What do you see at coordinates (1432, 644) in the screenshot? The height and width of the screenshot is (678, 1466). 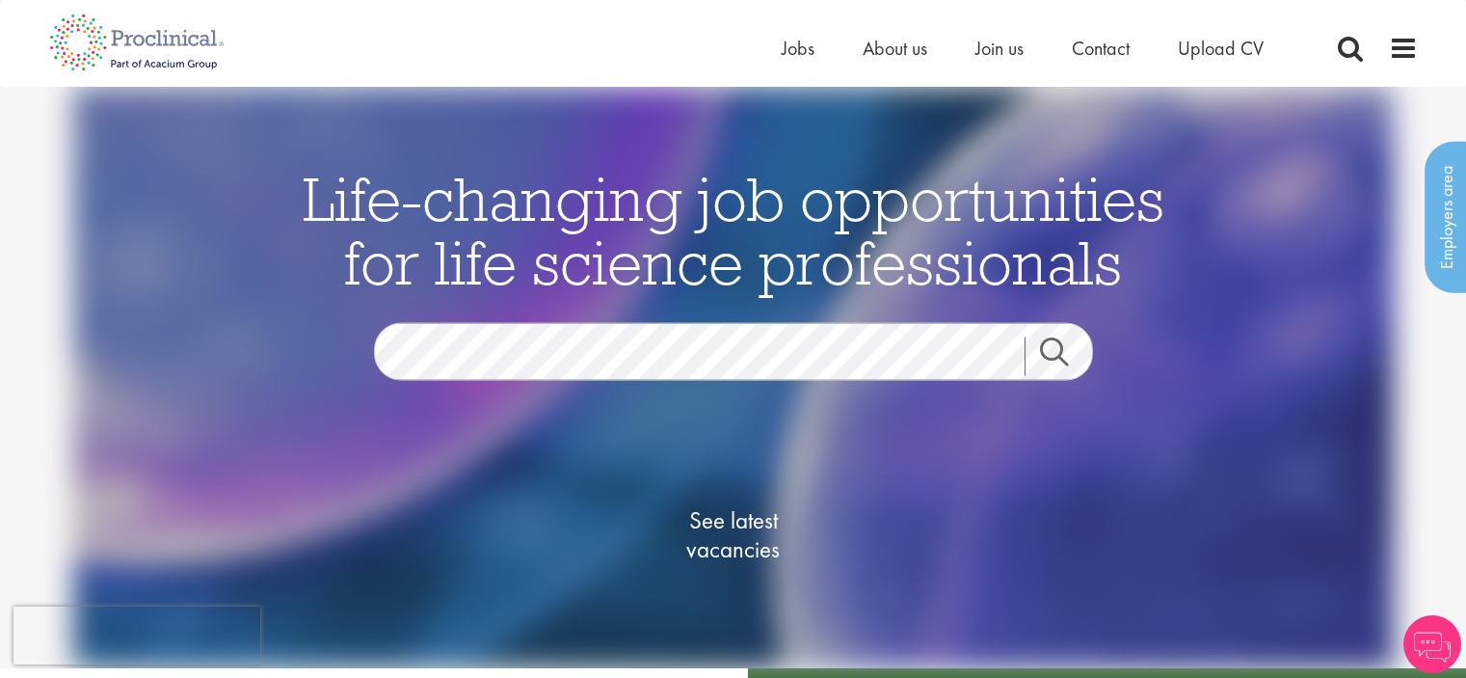 I see `img: Chatbot` at bounding box center [1432, 644].